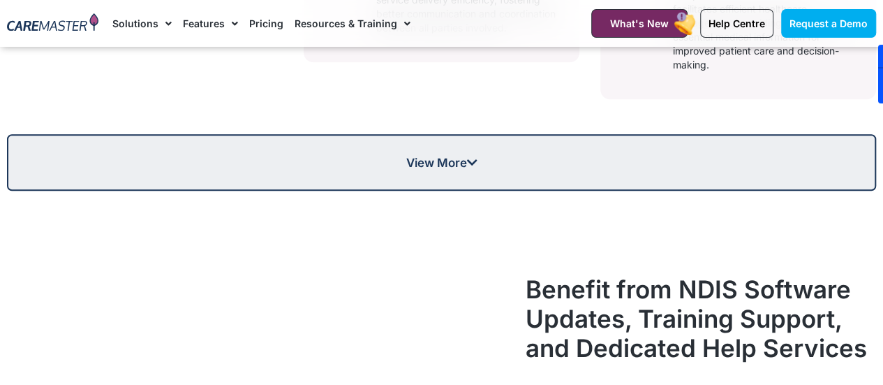  I want to click on span: Help Centre, so click(737, 23).